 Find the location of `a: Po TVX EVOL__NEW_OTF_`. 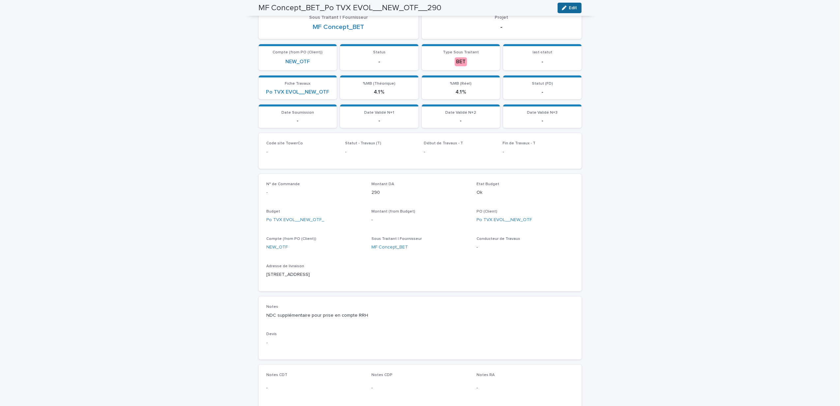

a: Po TVX EVOL__NEW_OTF_ is located at coordinates (296, 220).